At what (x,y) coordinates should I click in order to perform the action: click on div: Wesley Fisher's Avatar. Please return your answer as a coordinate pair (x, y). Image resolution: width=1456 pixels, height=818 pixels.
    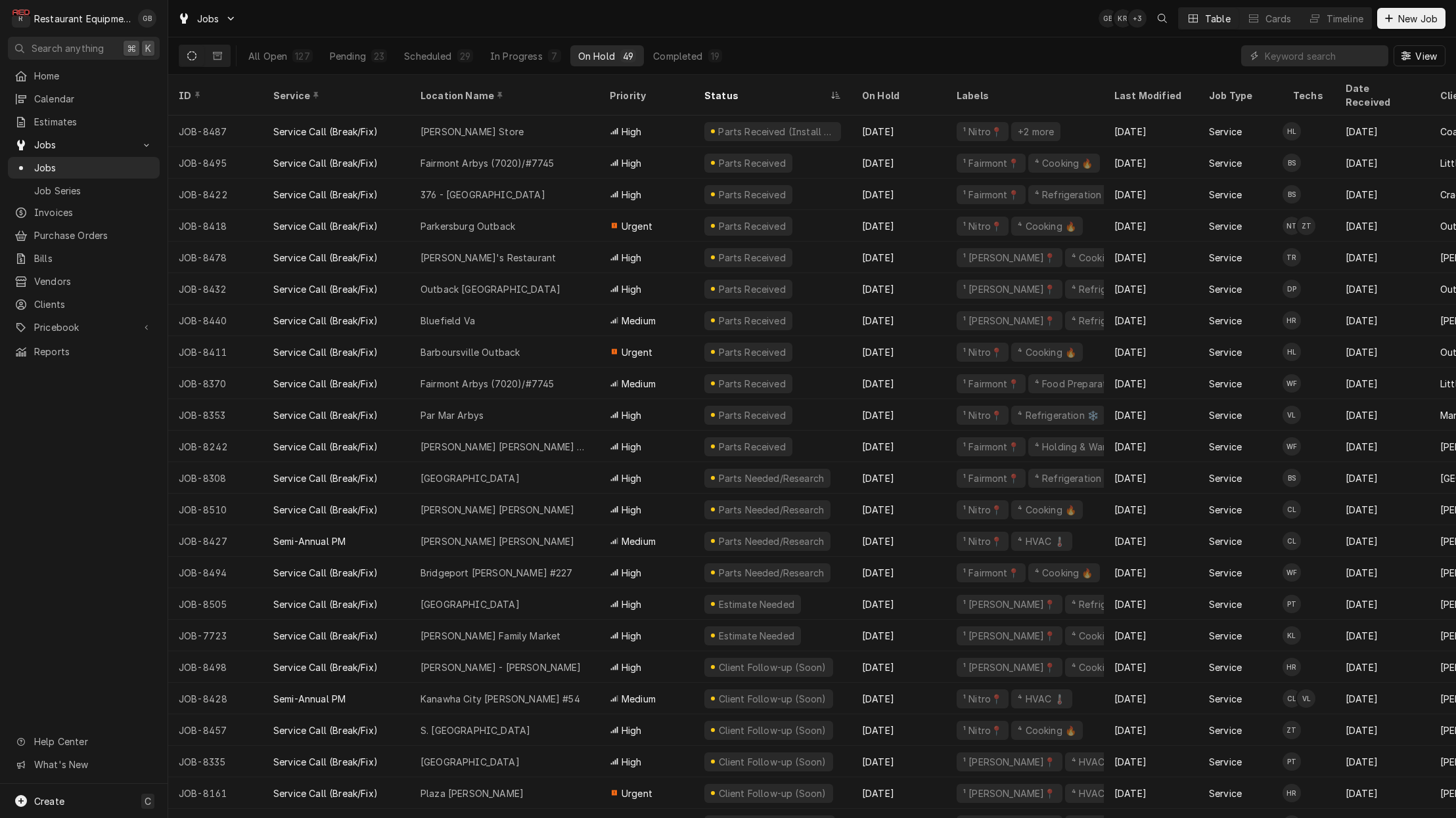
    Looking at the image, I should click on (1291, 447).